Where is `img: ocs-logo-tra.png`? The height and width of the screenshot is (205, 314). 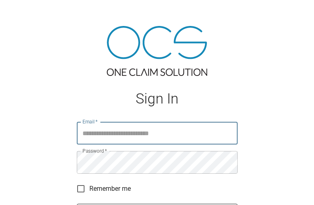
img: ocs-logo-tra.png is located at coordinates (157, 51).